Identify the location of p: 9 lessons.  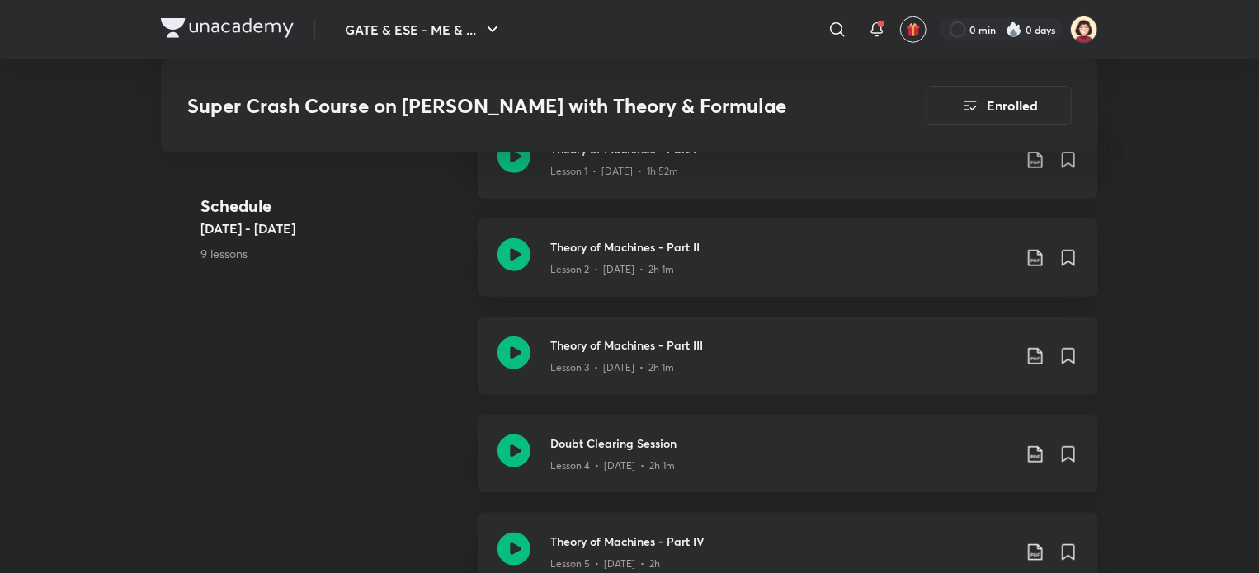
(333, 253).